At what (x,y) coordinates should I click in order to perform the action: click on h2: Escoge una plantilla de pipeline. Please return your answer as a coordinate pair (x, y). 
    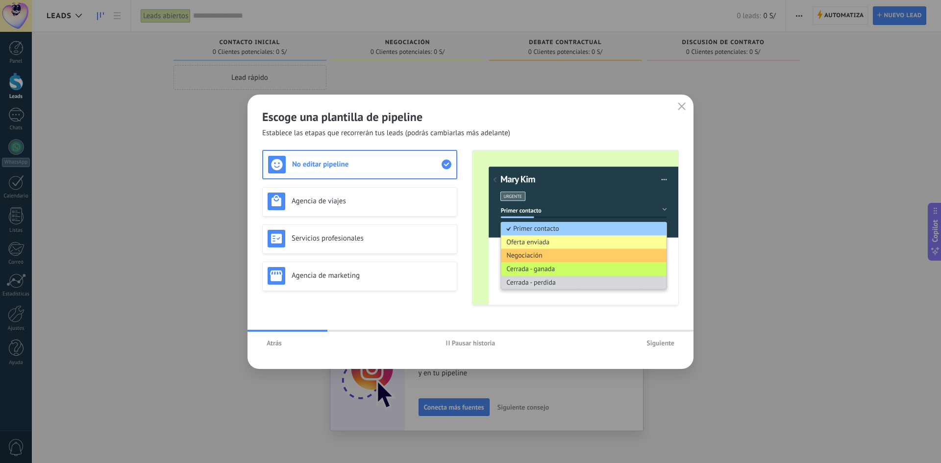
    Looking at the image, I should click on (471, 117).